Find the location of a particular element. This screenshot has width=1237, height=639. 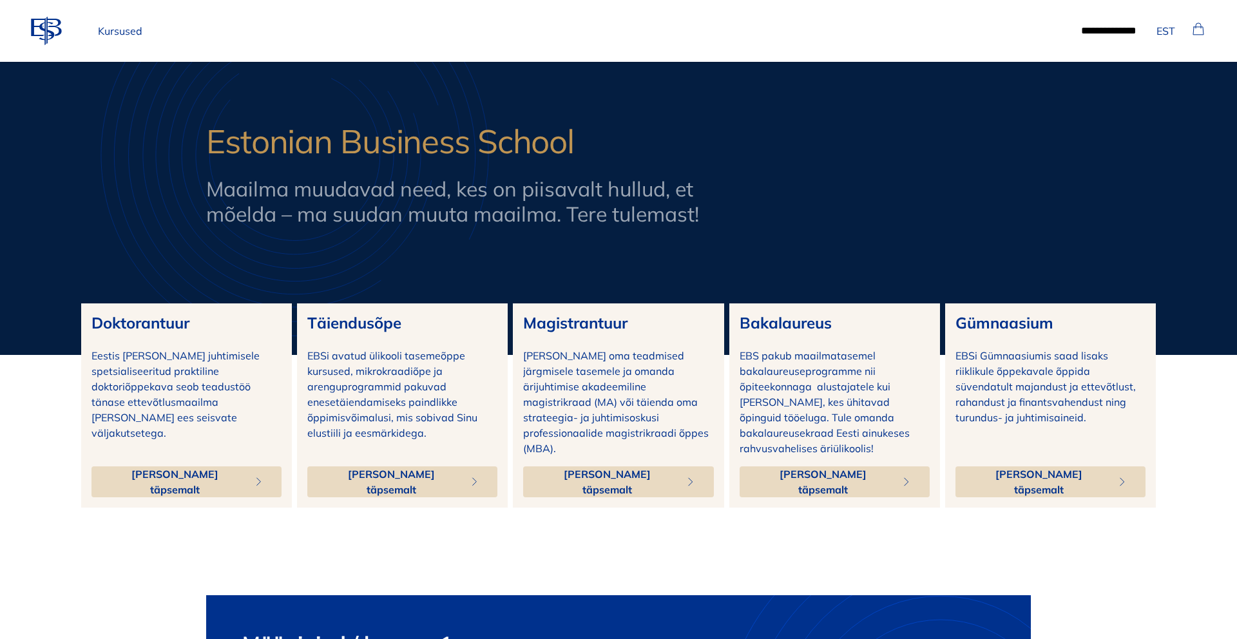

h3: Doktorantuur is located at coordinates (186, 323).